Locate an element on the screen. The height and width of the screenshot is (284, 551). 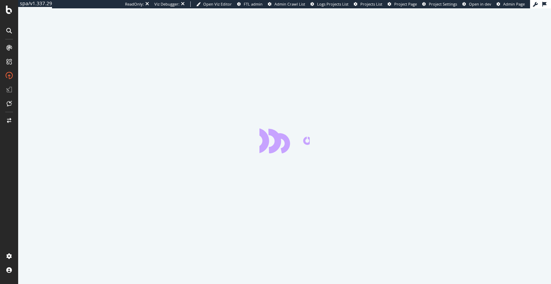
span: Project Settings is located at coordinates (443, 4).